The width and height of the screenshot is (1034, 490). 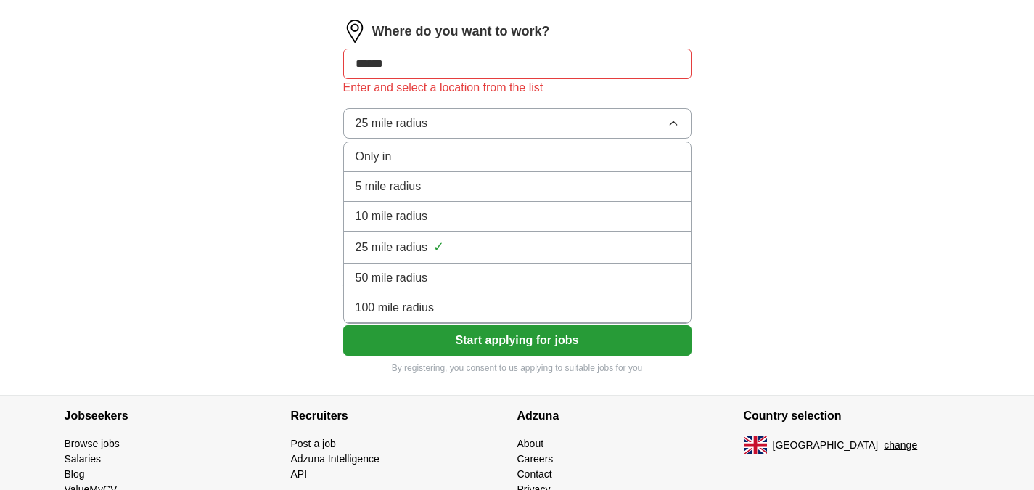 I want to click on span: 5 mile radius, so click(x=388, y=186).